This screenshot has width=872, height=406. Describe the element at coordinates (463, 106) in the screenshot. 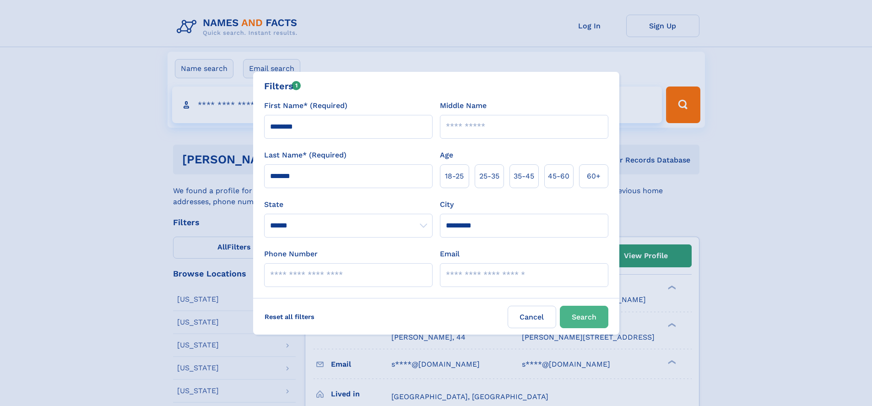

I see `label: Middle Name` at that location.